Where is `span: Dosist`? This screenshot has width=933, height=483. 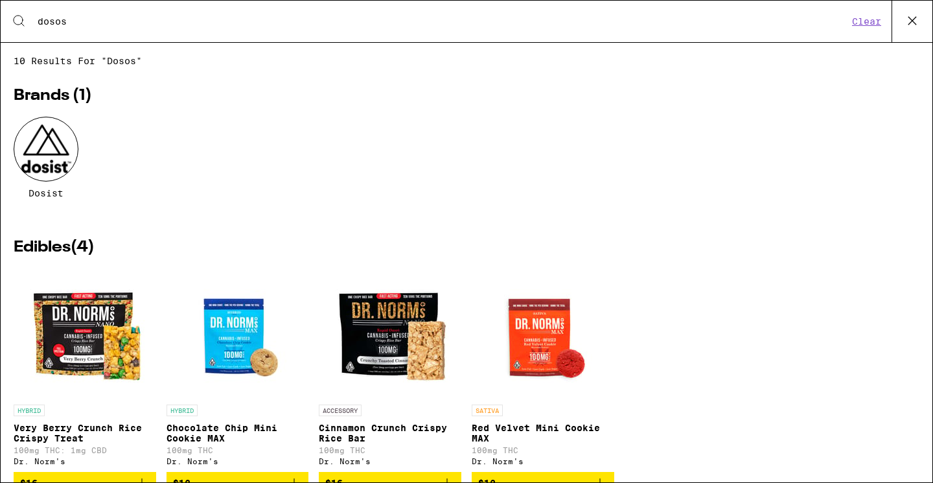
span: Dosist is located at coordinates (46, 193).